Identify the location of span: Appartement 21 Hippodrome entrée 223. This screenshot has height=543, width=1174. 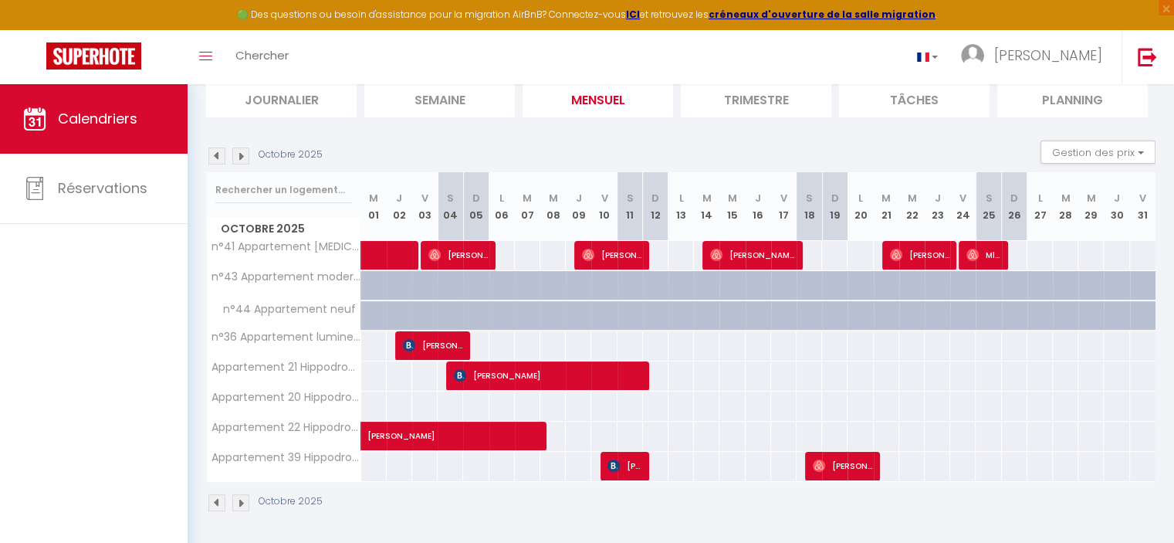
(286, 367).